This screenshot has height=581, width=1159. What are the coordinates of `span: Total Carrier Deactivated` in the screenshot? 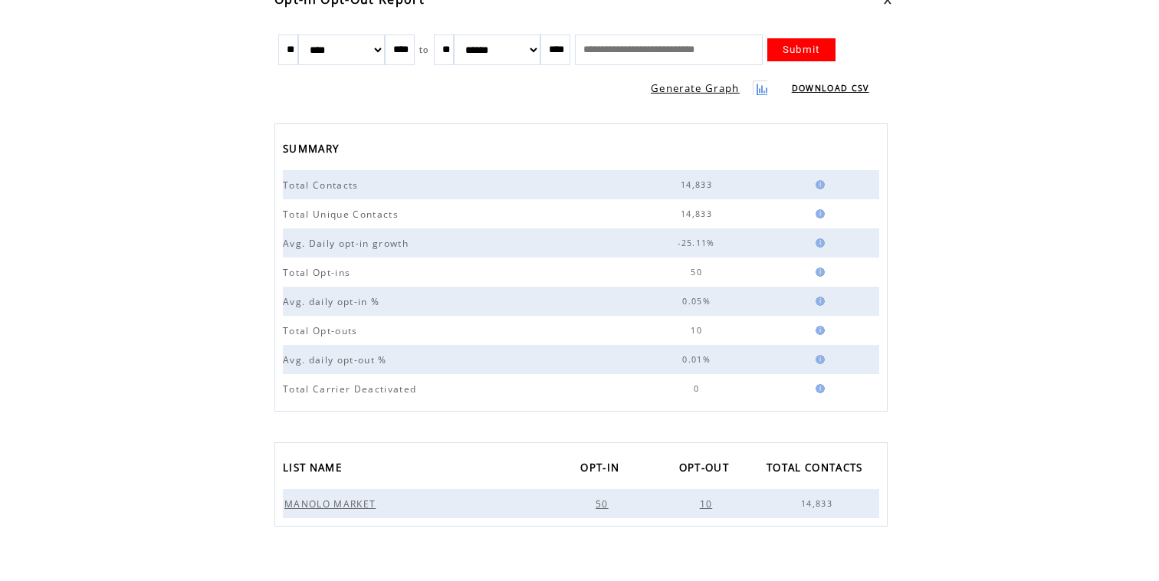 It's located at (351, 389).